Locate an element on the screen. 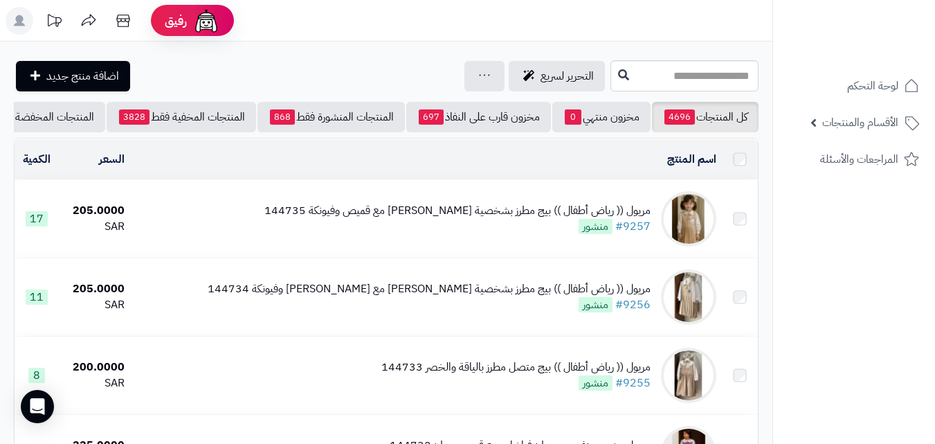 This screenshot has width=935, height=444. a: السعر is located at coordinates (111, 159).